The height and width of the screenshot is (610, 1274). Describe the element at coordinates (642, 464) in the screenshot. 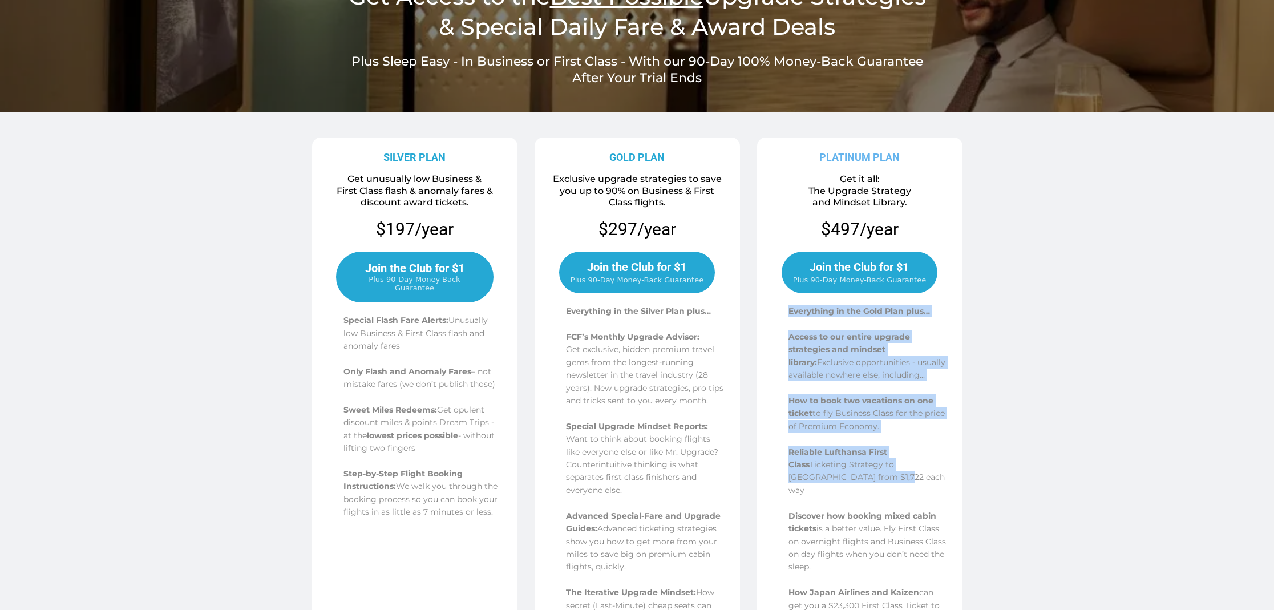

I see `span: Want to think about booking flights like everyone else or like Mr. Upgrade?Counterintuitive think...` at that location.